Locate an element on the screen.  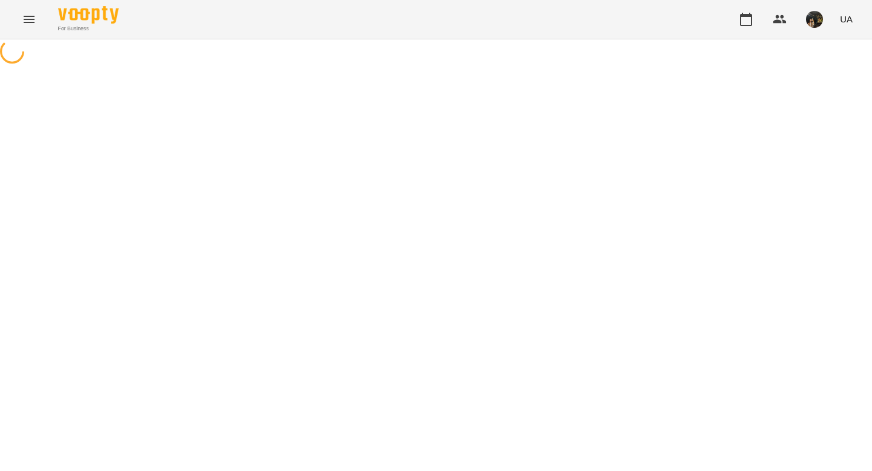
span: For Business is located at coordinates (88, 28).